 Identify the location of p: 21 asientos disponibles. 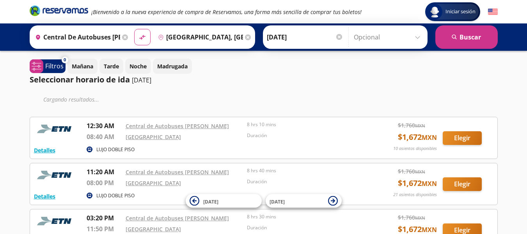
(415, 194).